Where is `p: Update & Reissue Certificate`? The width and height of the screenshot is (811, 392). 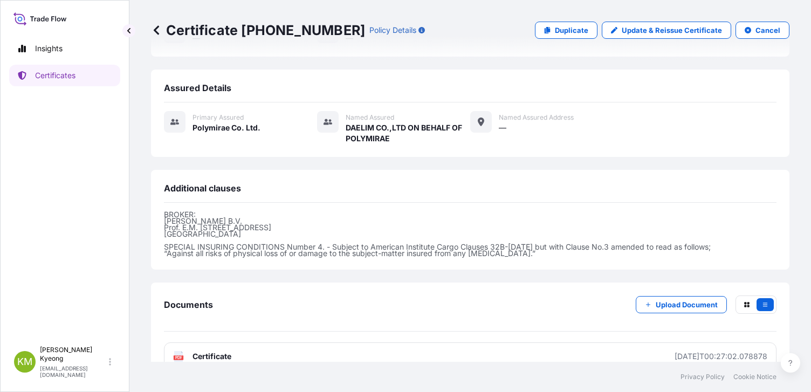
p: Update & Reissue Certificate is located at coordinates (672, 30).